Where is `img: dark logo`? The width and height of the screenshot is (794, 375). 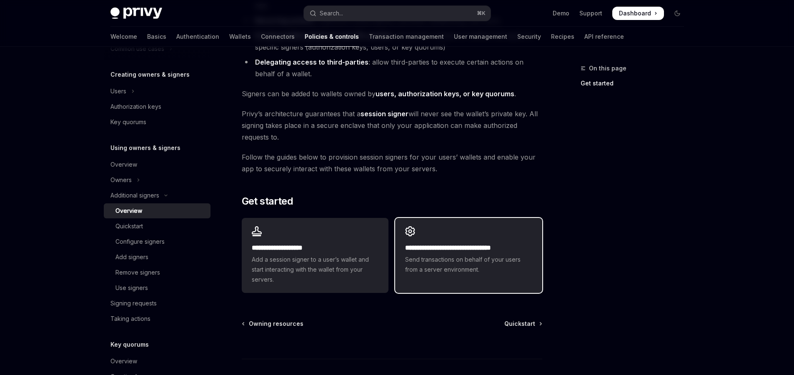 img: dark logo is located at coordinates (136, 13).